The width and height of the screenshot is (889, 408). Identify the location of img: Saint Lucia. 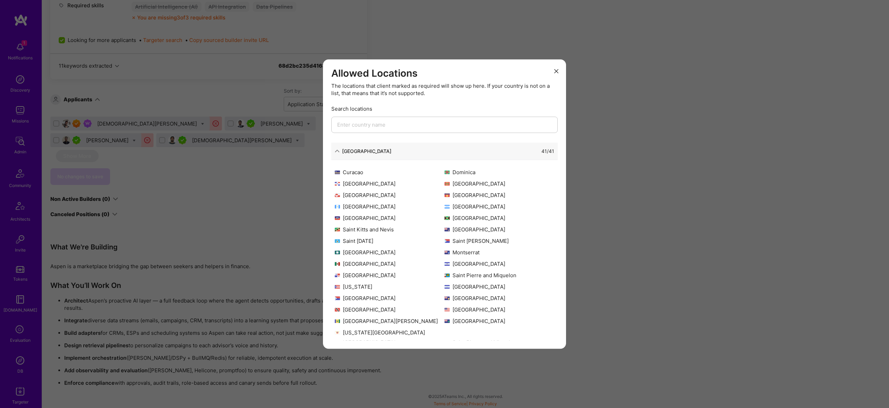
(337, 241).